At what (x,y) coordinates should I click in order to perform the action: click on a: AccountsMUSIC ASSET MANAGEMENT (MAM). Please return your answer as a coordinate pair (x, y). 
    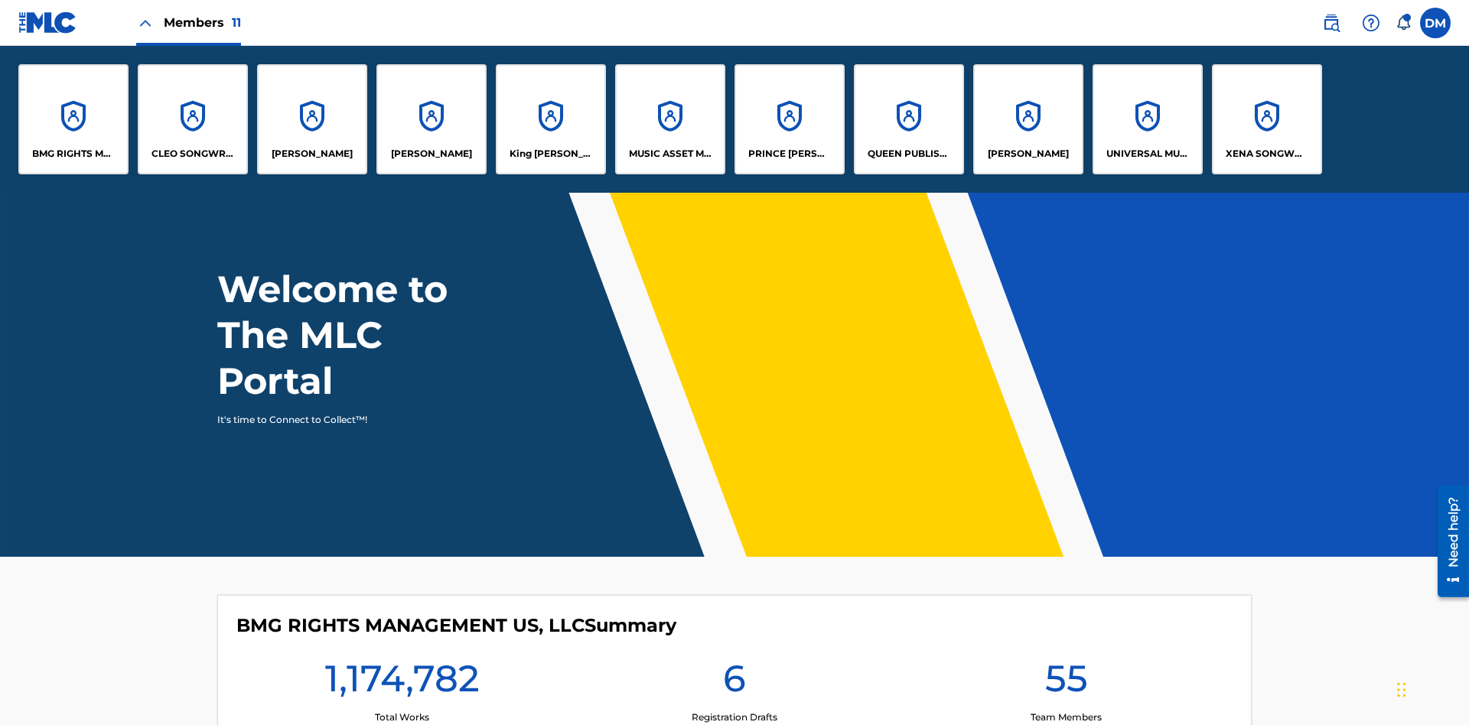
    Looking at the image, I should click on (670, 119).